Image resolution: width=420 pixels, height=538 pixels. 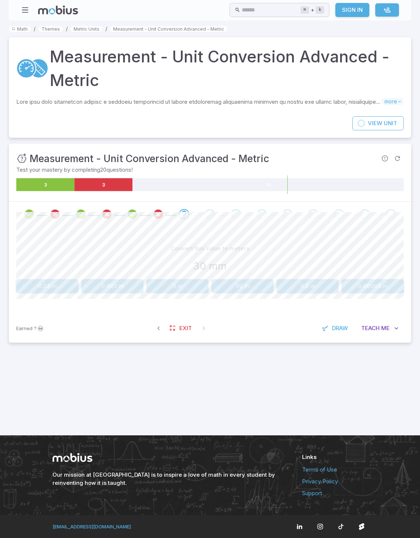 What do you see at coordinates (397, 159) in the screenshot?
I see `span: Refresh Question` at bounding box center [397, 159].